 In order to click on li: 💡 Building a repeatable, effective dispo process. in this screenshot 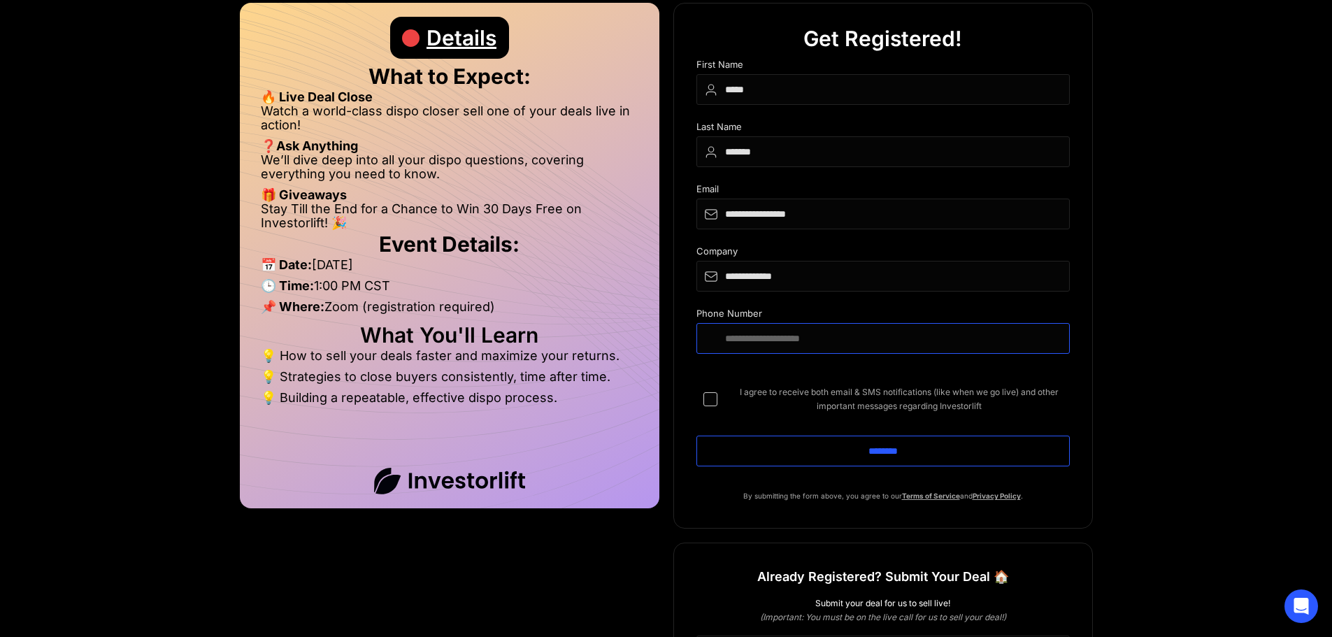, I will do `click(450, 398)`.